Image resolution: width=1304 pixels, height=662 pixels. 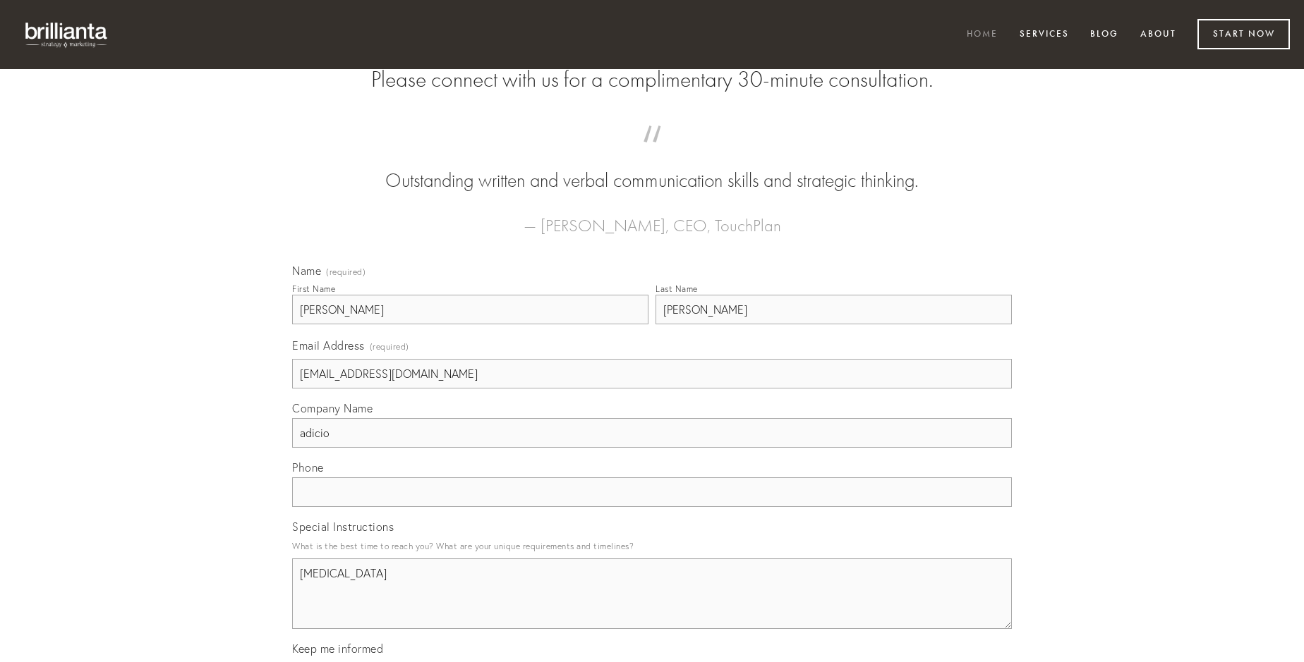 What do you see at coordinates (652, 546) in the screenshot?
I see `p: What is the best time to reach you? What are your unique requirements and timelines?` at bounding box center [652, 546].